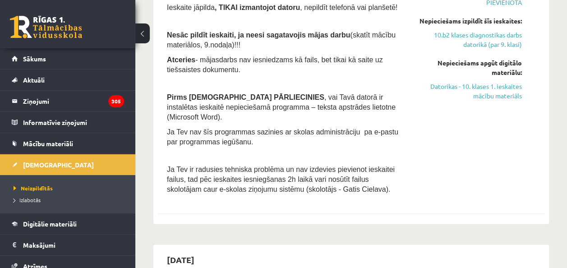  Describe the element at coordinates (68, 143) in the screenshot. I see `a: Mācību materiāli` at that location.